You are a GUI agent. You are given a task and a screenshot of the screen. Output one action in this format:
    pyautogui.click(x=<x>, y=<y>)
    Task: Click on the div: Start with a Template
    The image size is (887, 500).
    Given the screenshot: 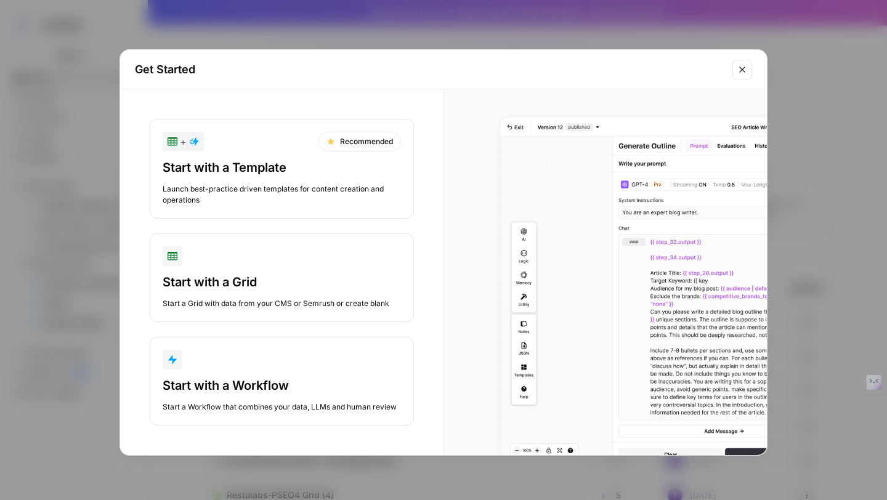 What is the action you would take?
    pyautogui.click(x=282, y=168)
    